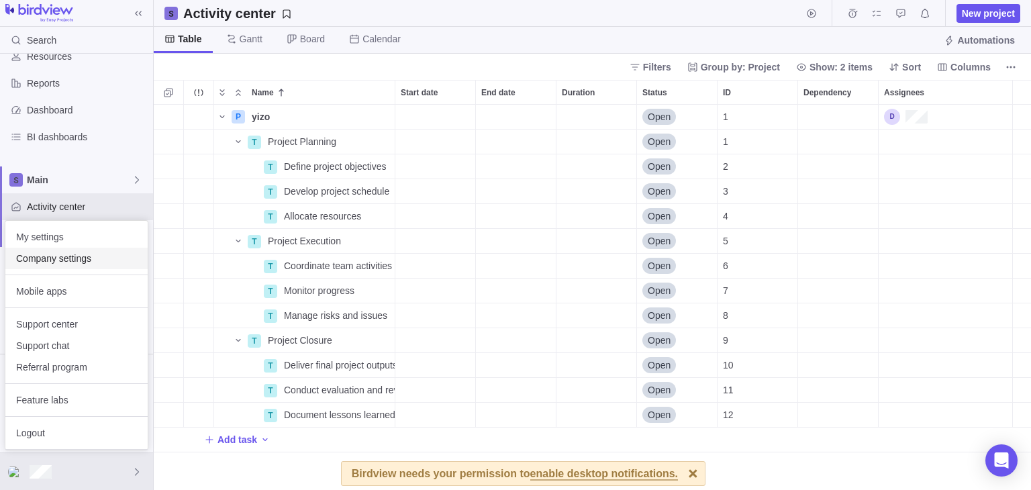  Describe the element at coordinates (16, 472) in the screenshot. I see `div: Deon` at that location.